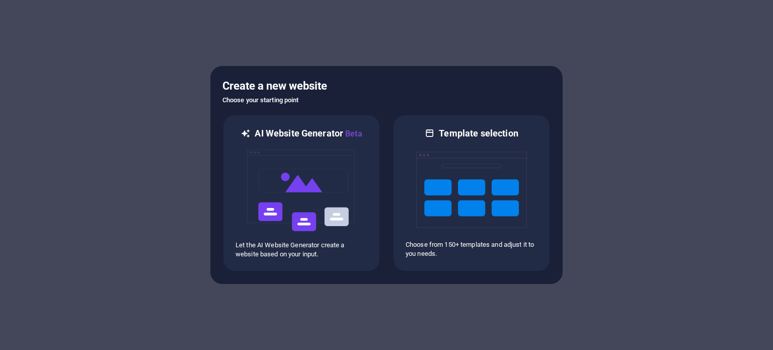 This screenshot has height=350, width=773. I want to click on h6: Choose your starting point, so click(386, 100).